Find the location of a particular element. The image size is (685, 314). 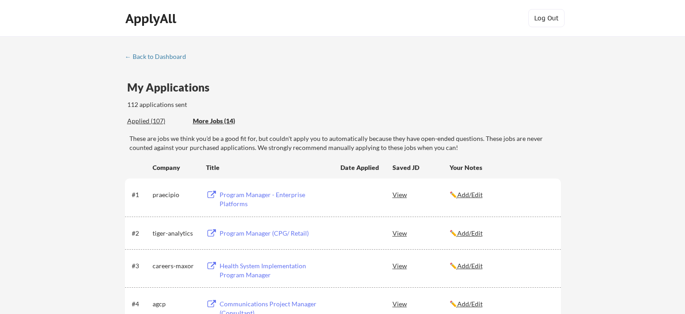

div: These are jobs we think you'd be a good fit for, but couldn't apply you to automatically because ... is located at coordinates (345, 143).